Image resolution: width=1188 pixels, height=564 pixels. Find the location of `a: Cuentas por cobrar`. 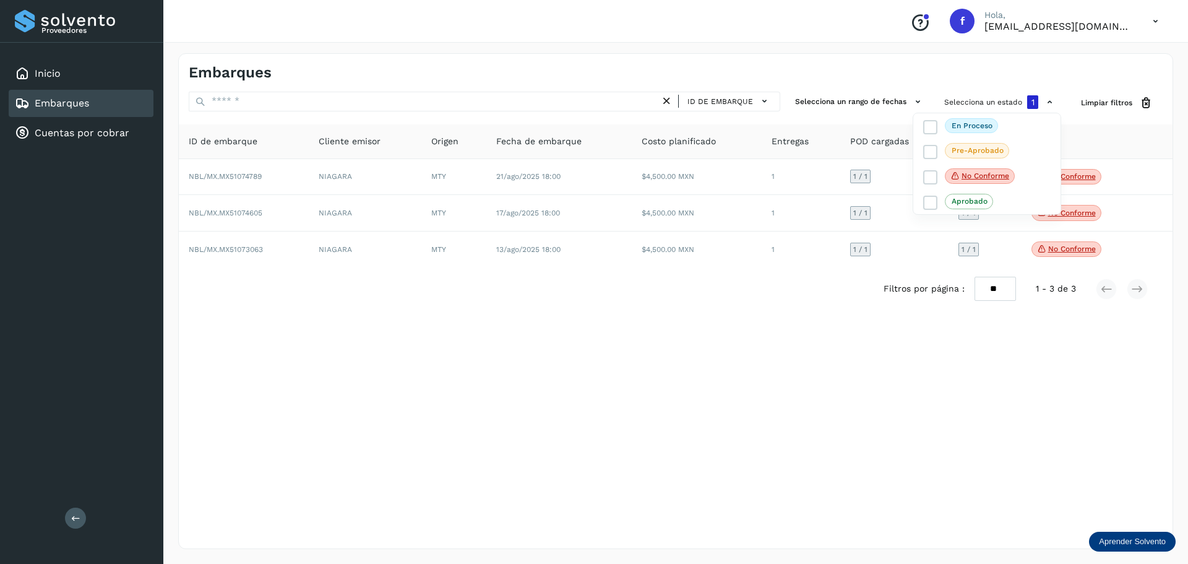

a: Cuentas por cobrar is located at coordinates (82, 132).